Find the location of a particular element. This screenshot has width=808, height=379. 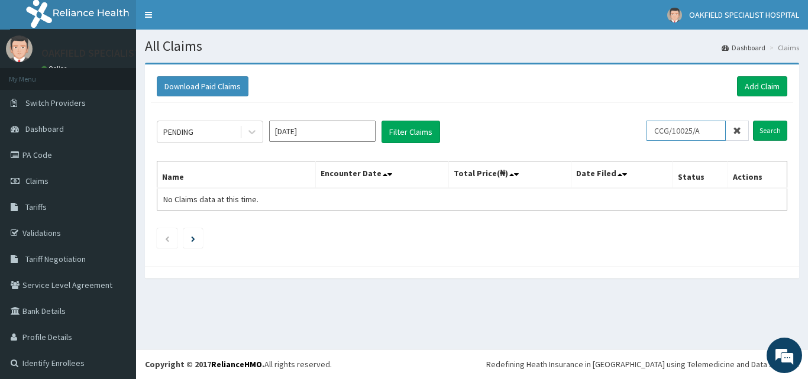

footer: All rights reserved. is located at coordinates (472, 364).